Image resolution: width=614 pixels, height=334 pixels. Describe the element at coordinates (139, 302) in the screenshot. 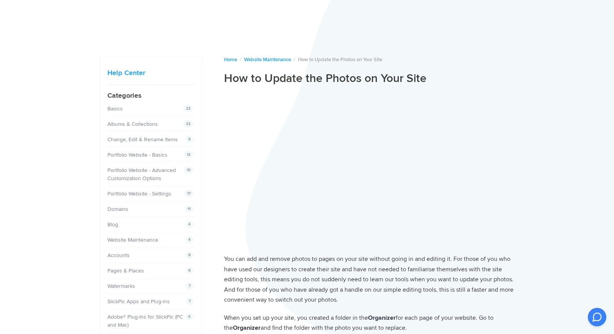

I see `a: SlickPic Apps and Plug-ins` at that location.